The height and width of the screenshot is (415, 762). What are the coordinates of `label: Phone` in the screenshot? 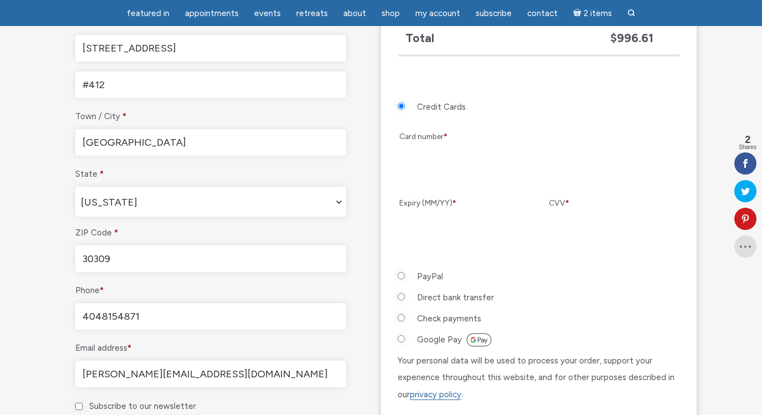 It's located at (211, 290).